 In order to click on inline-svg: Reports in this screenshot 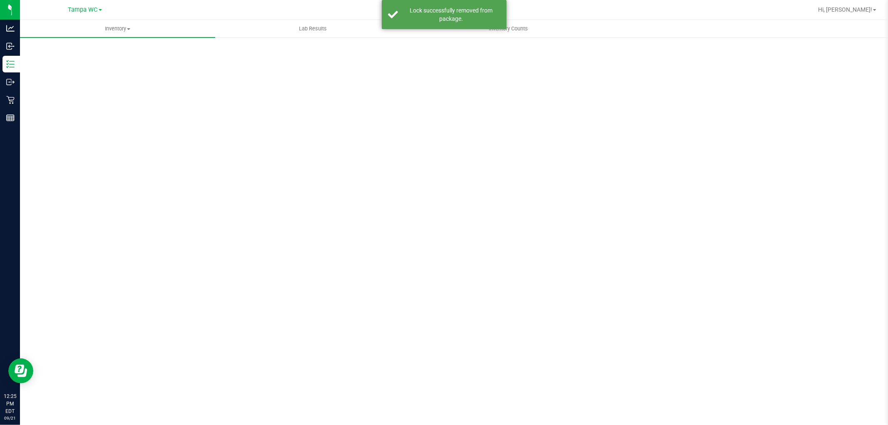, I will do `click(10, 118)`.